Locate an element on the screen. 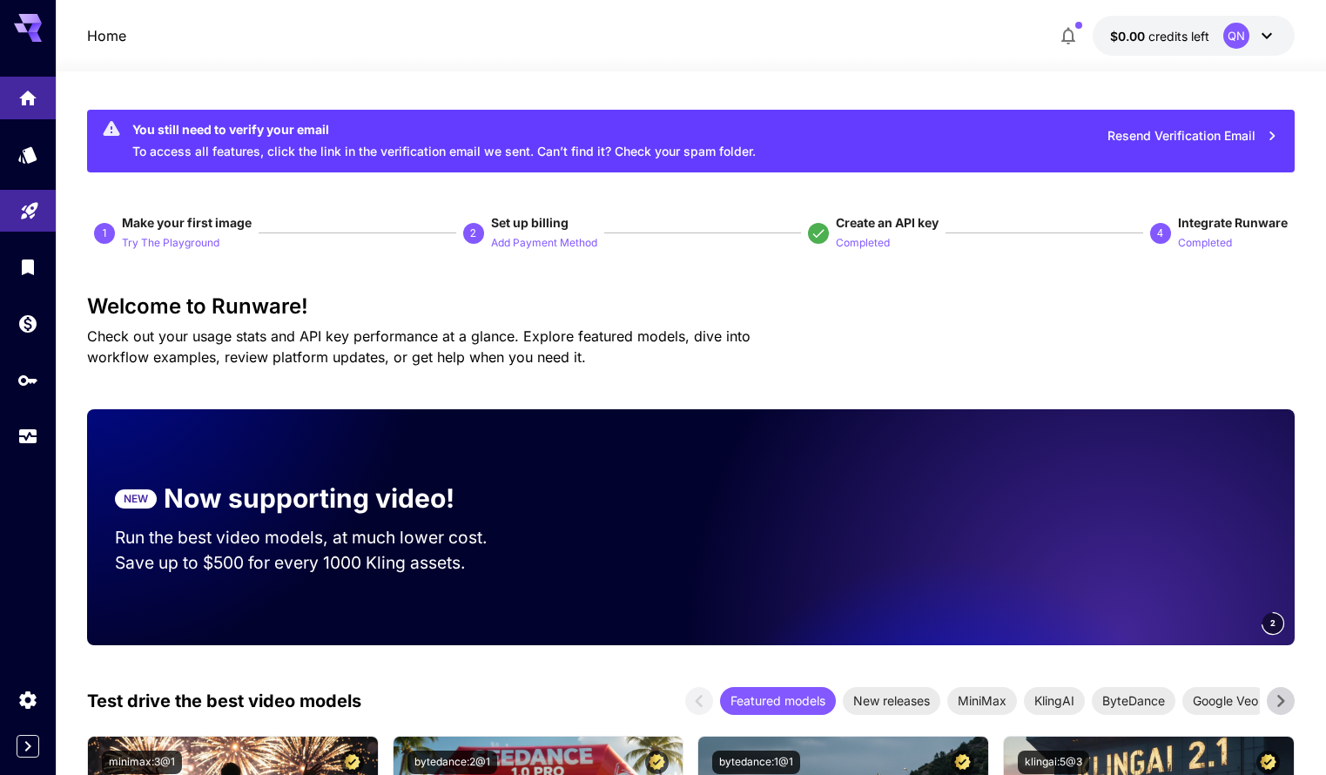  p: Home is located at coordinates (106, 36).